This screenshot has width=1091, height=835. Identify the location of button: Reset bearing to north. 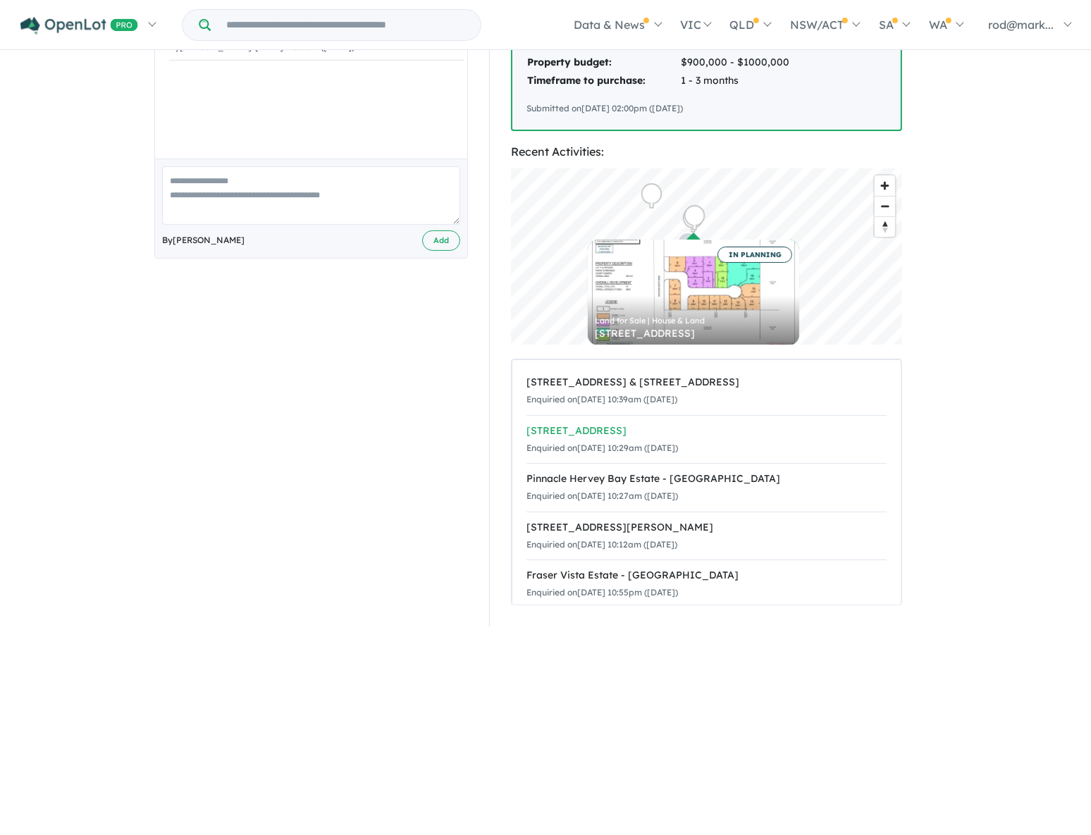
(884, 226).